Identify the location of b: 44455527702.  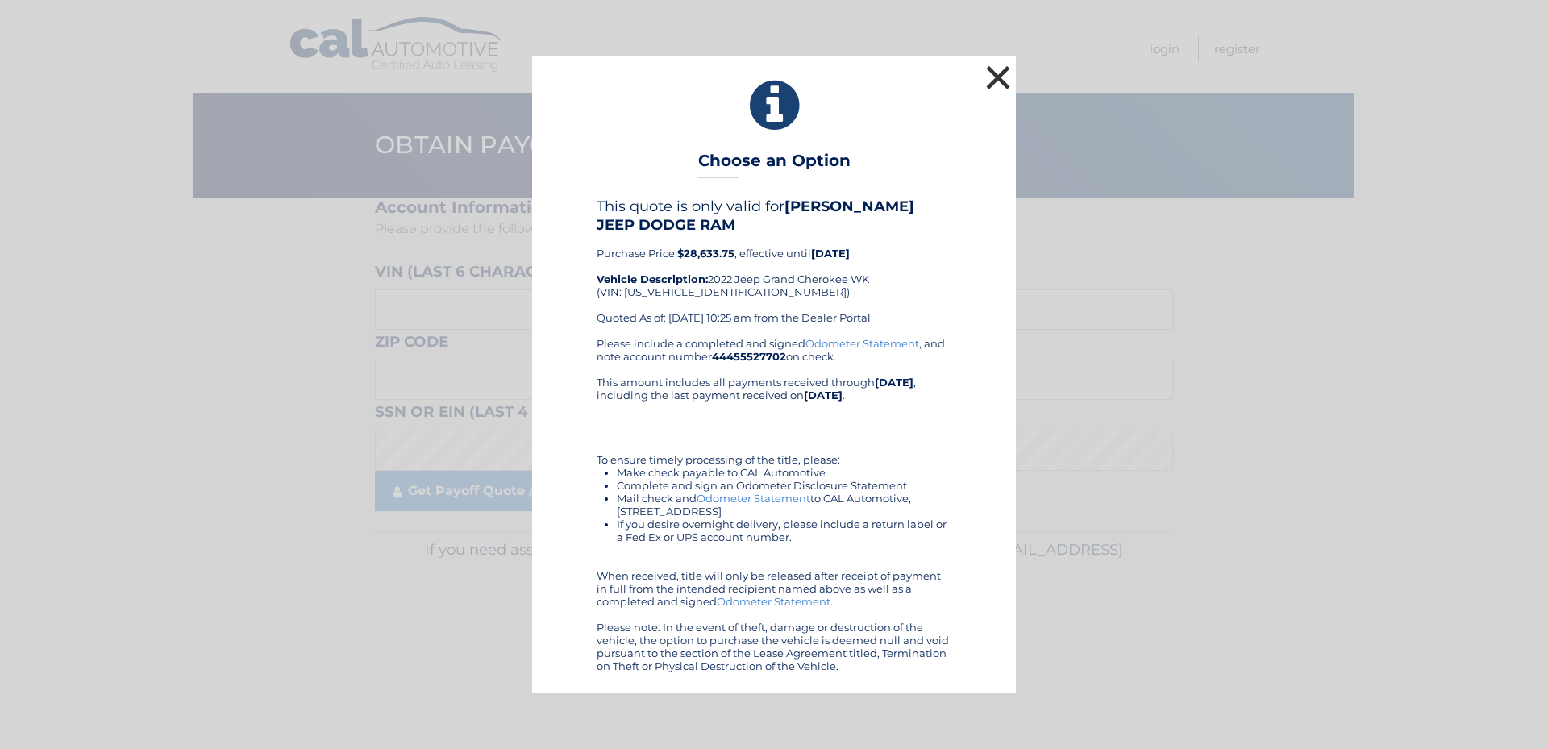
(749, 356).